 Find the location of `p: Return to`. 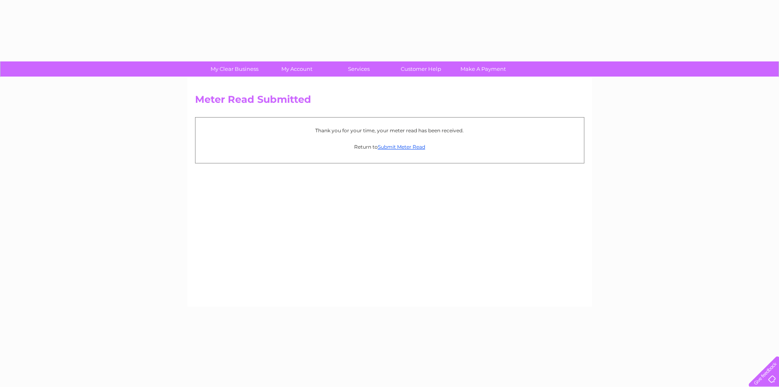

p: Return to is located at coordinates (390, 146).